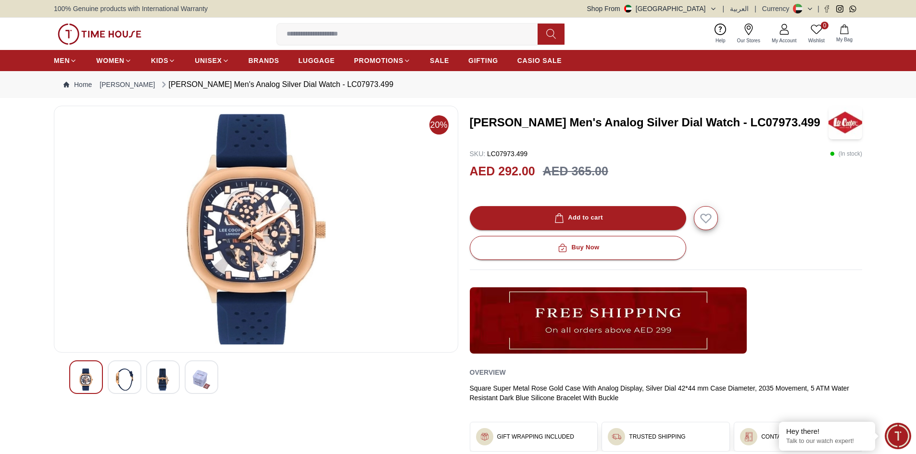 This screenshot has height=454, width=916. What do you see at coordinates (657, 437) in the screenshot?
I see `h3: TRUSTED SHIPPING` at bounding box center [657, 437].